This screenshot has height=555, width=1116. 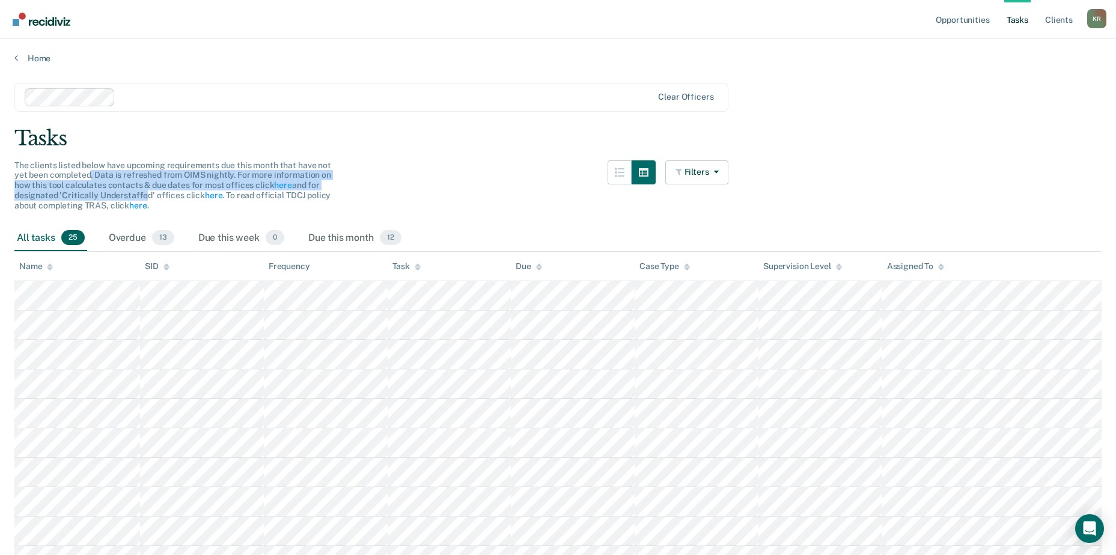 I want to click on span: 13, so click(x=163, y=238).